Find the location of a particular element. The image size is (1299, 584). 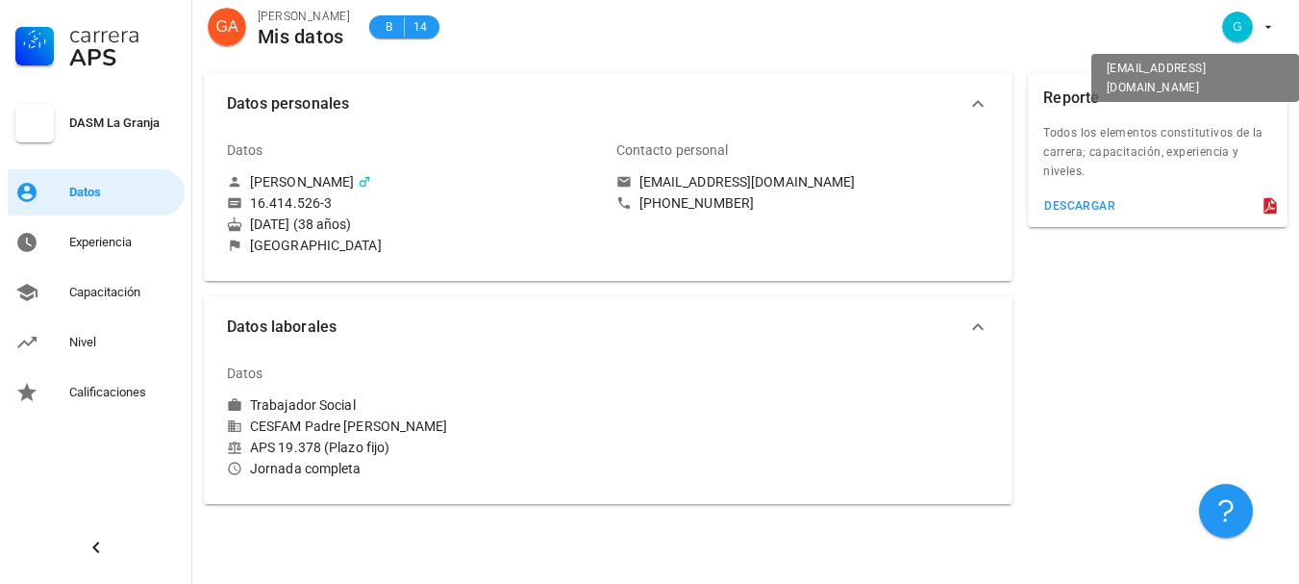

span: Datos personales is located at coordinates (596, 104).